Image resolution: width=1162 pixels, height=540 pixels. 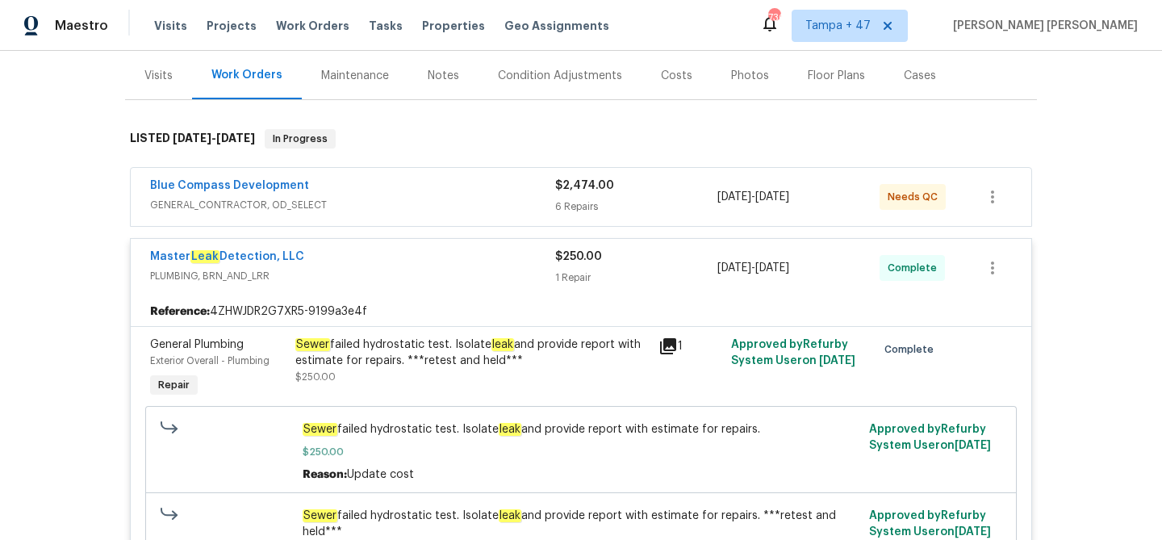 What do you see at coordinates (581, 311) in the screenshot?
I see `div: 4ZHWJDR2G7XR5-9199a3e4f` at bounding box center [581, 311].